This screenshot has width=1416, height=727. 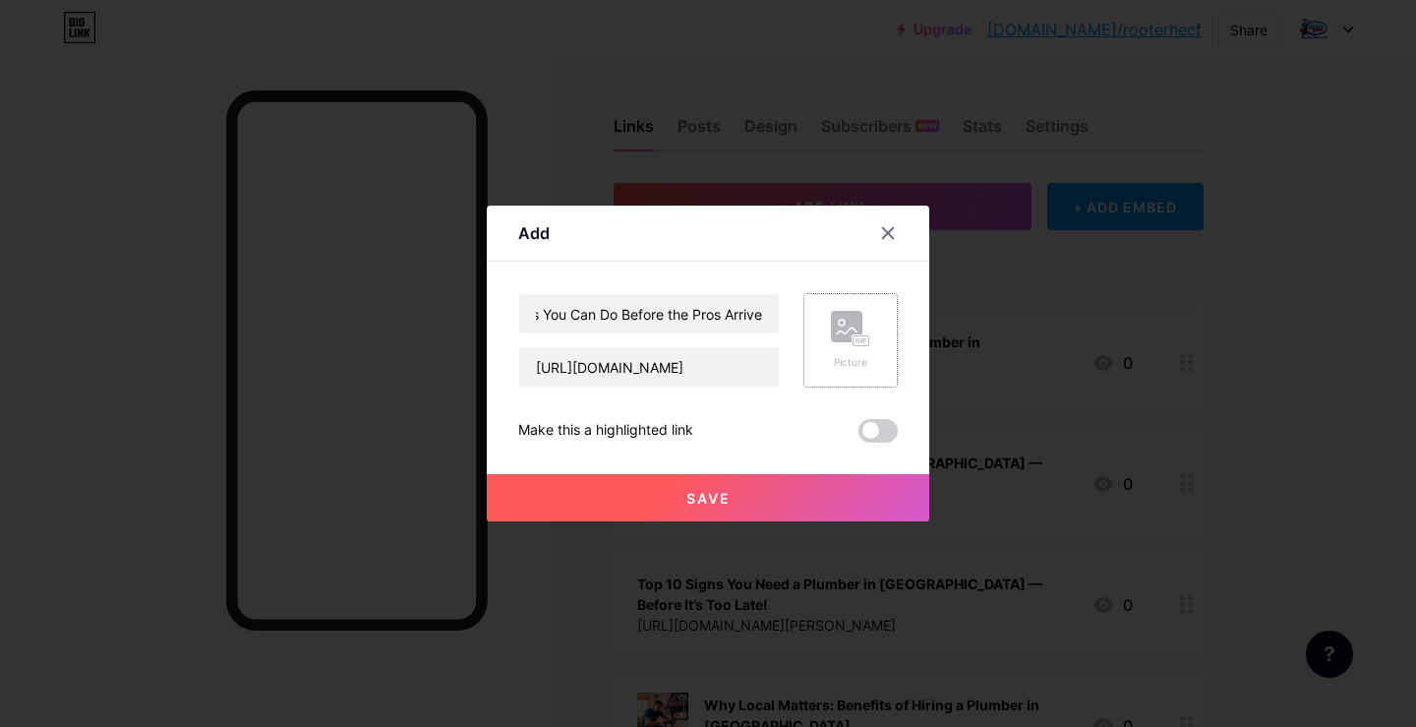 What do you see at coordinates (649, 314) in the screenshot?
I see `input: Title` at bounding box center [649, 314].